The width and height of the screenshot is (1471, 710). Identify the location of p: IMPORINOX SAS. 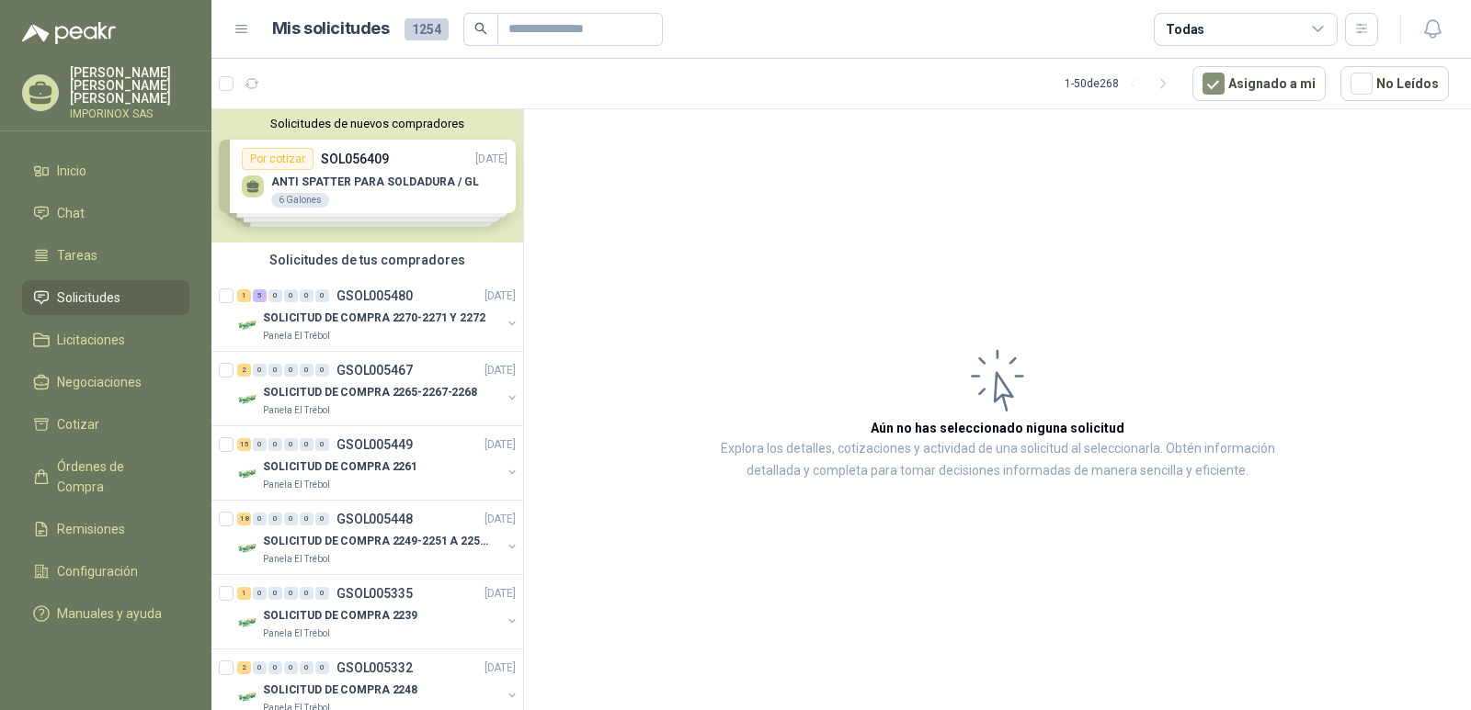
(130, 114).